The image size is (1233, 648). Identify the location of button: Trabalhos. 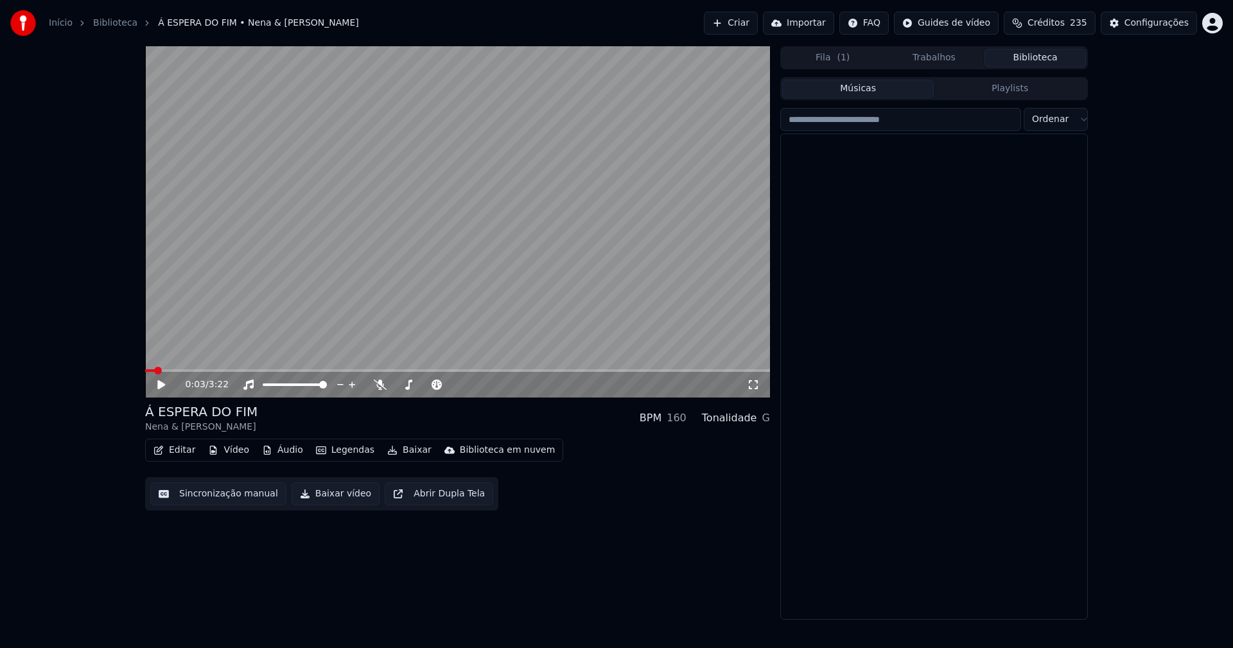
(935, 58).